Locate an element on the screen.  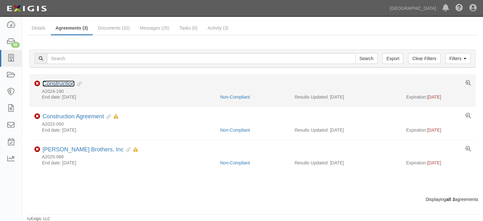
a: Exigis, LLC is located at coordinates (41, 218).